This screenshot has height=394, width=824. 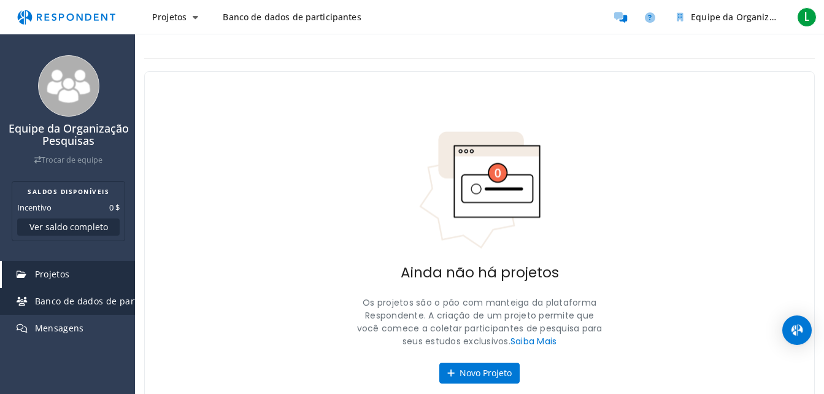 What do you see at coordinates (34, 207) in the screenshot?
I see `dt: Incentivo` at bounding box center [34, 207].